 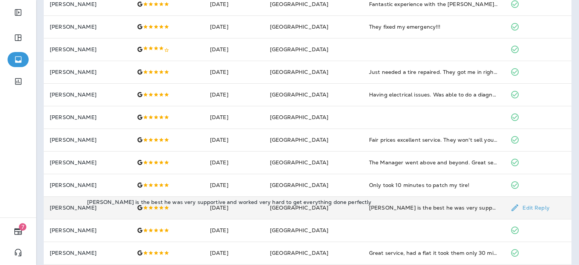 I want to click on button: Expand Sidebar, so click(x=18, y=12).